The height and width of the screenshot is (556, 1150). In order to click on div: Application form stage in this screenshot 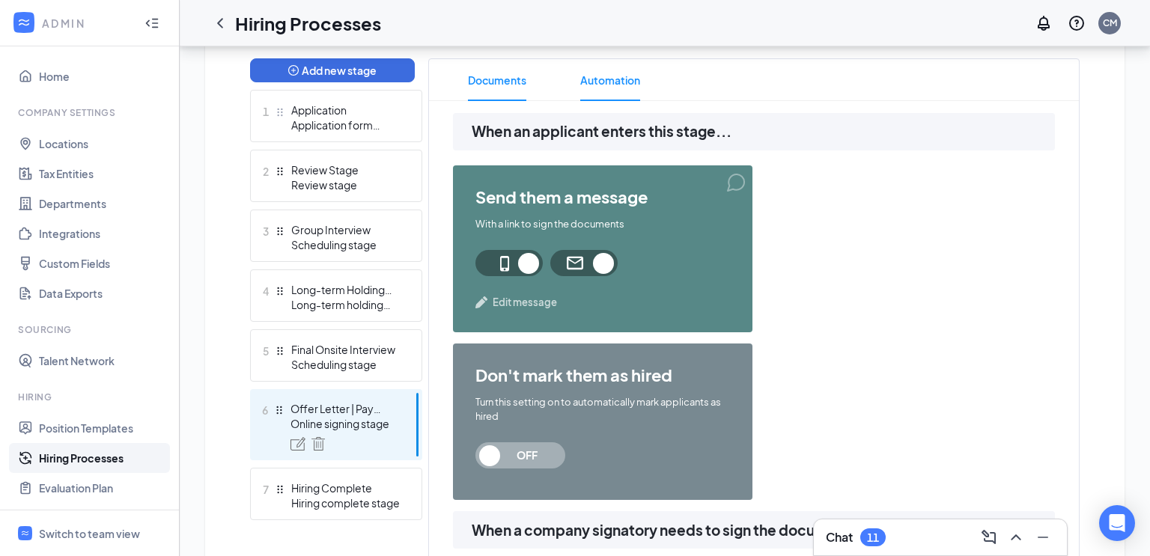, I will do `click(346, 125)`.